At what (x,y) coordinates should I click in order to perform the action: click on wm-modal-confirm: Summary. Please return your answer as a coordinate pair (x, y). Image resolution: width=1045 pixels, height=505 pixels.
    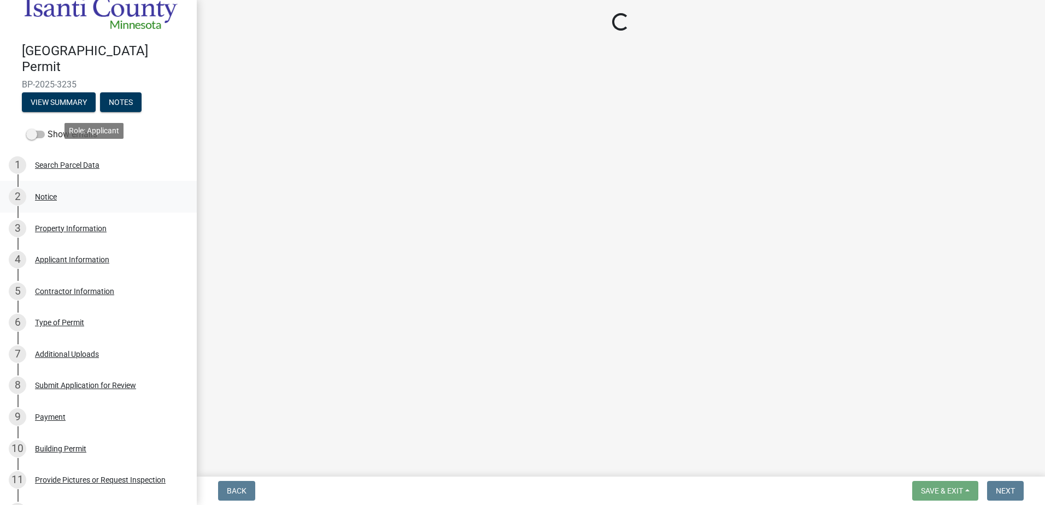
    Looking at the image, I should click on (58, 103).